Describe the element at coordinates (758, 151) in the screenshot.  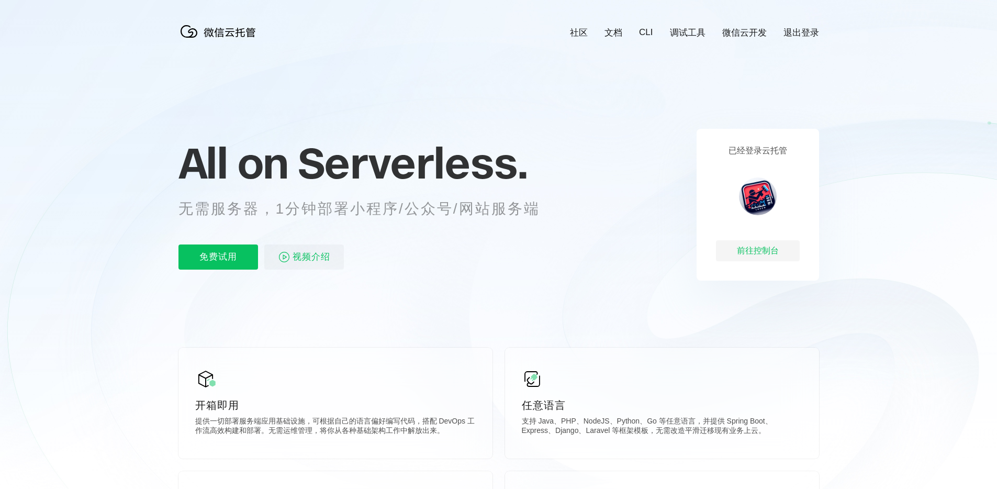
I see `p: 已经登录云托管` at that location.